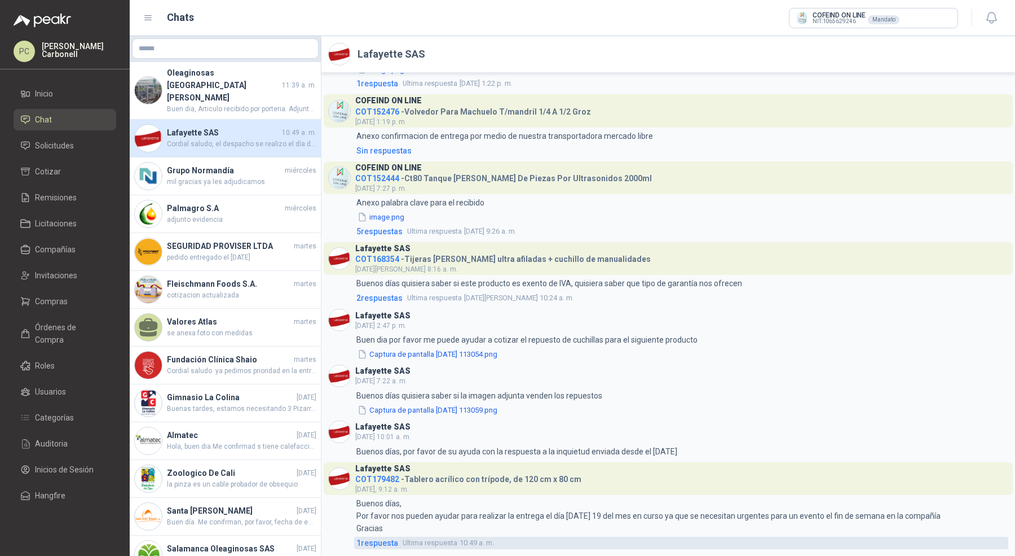 Image resolution: width=1015 pixels, height=556 pixels. I want to click on span: Roles, so click(45, 366).